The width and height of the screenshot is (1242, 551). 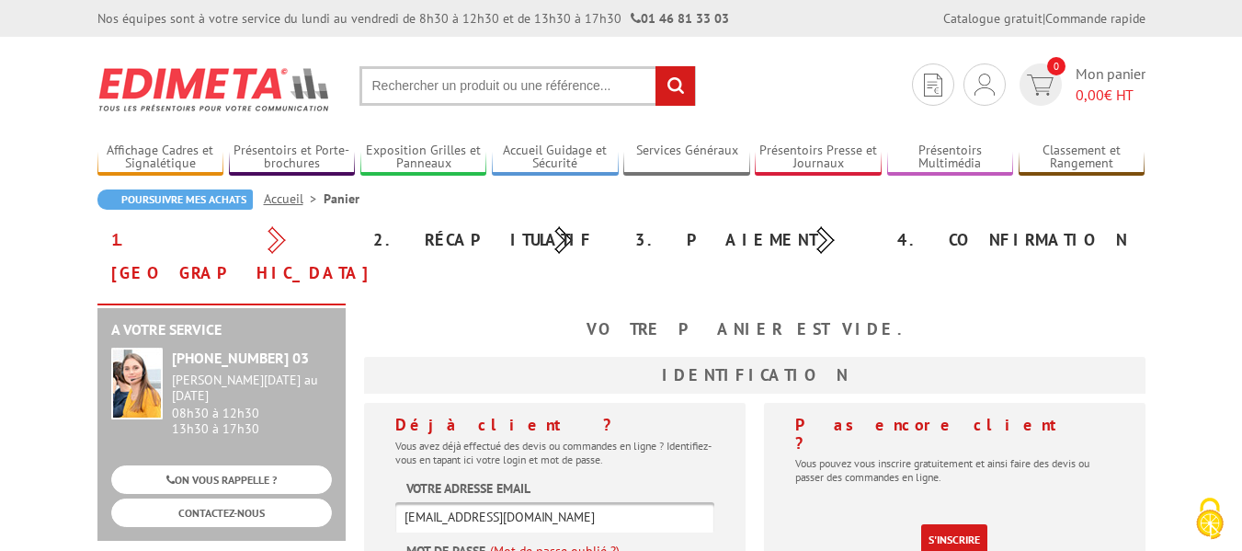 I want to click on span: 0, so click(x=1056, y=66).